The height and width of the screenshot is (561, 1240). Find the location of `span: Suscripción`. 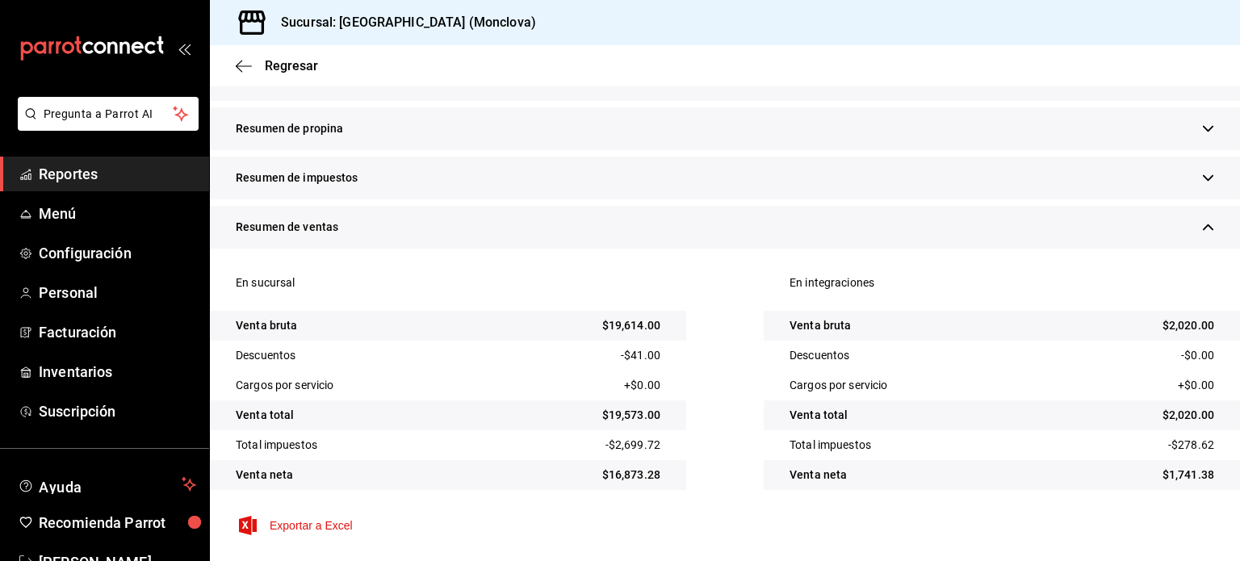

span: Suscripción is located at coordinates (117, 411).